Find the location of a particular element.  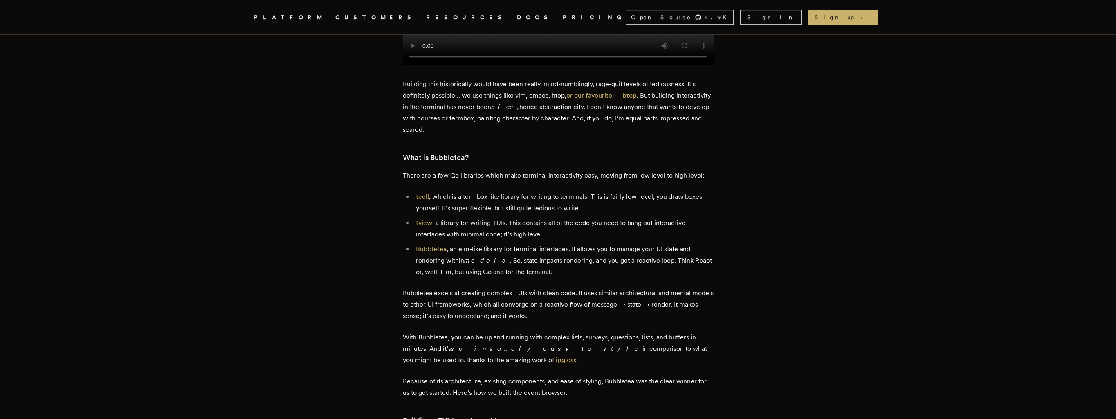

a: Sign In is located at coordinates (771, 17).